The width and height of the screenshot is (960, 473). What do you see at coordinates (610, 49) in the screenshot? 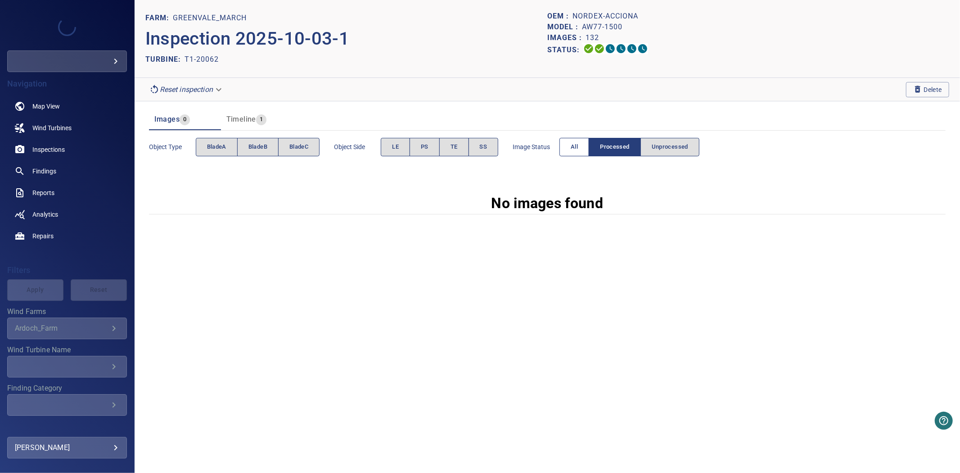
I see `svg: Selecting 0%` at bounding box center [610, 49].